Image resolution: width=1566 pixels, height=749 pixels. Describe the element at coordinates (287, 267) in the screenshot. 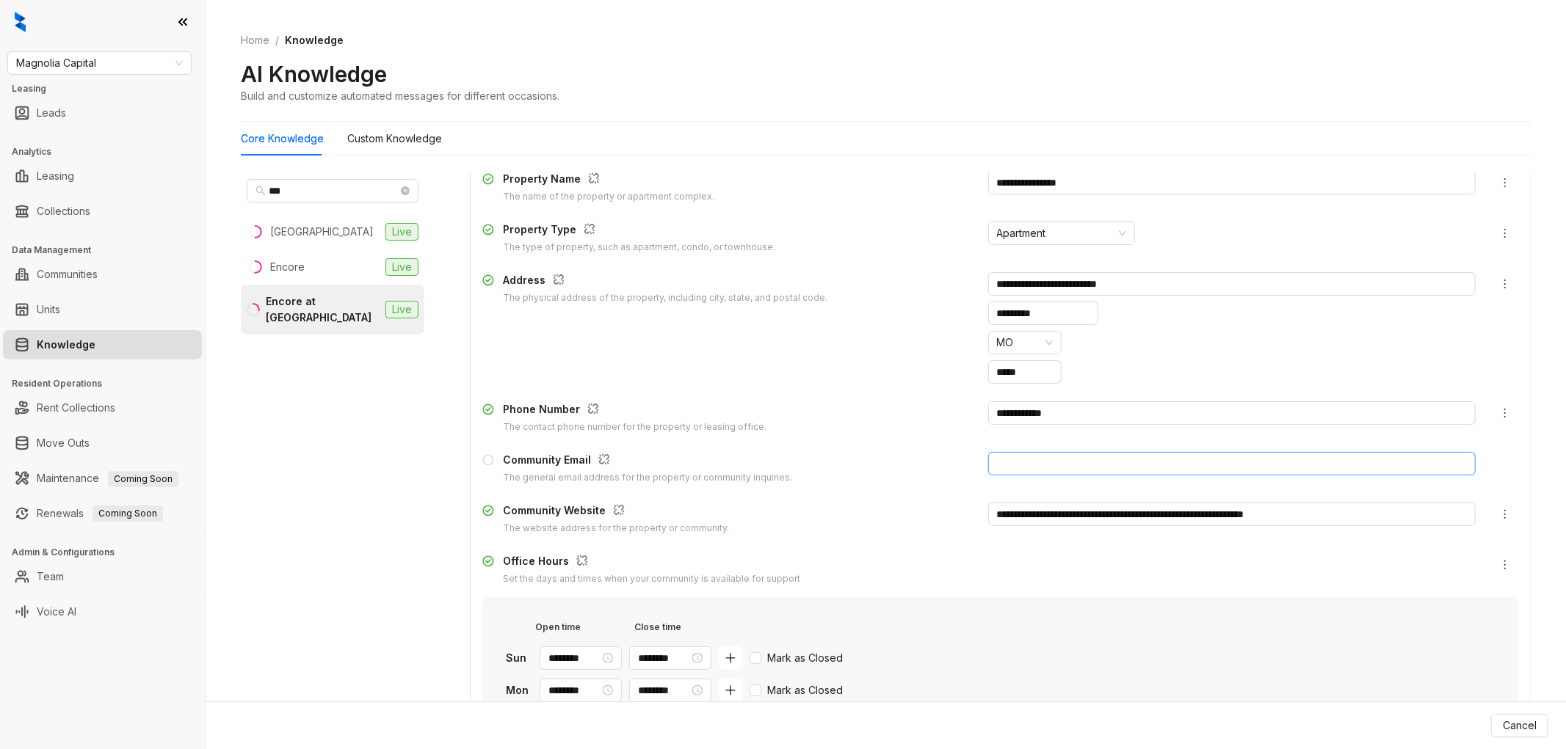

I see `div: Encore` at that location.